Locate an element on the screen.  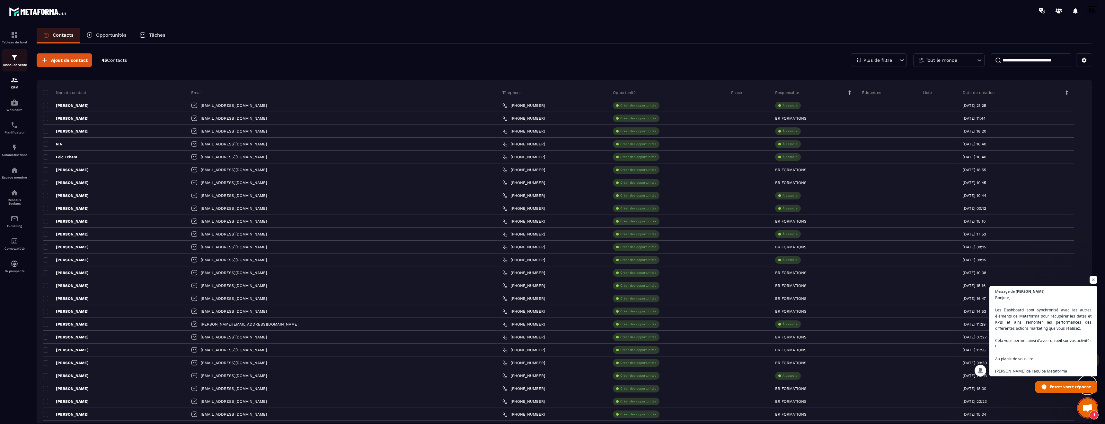
a: accountantaccountantComptabilité is located at coordinates (14, 244).